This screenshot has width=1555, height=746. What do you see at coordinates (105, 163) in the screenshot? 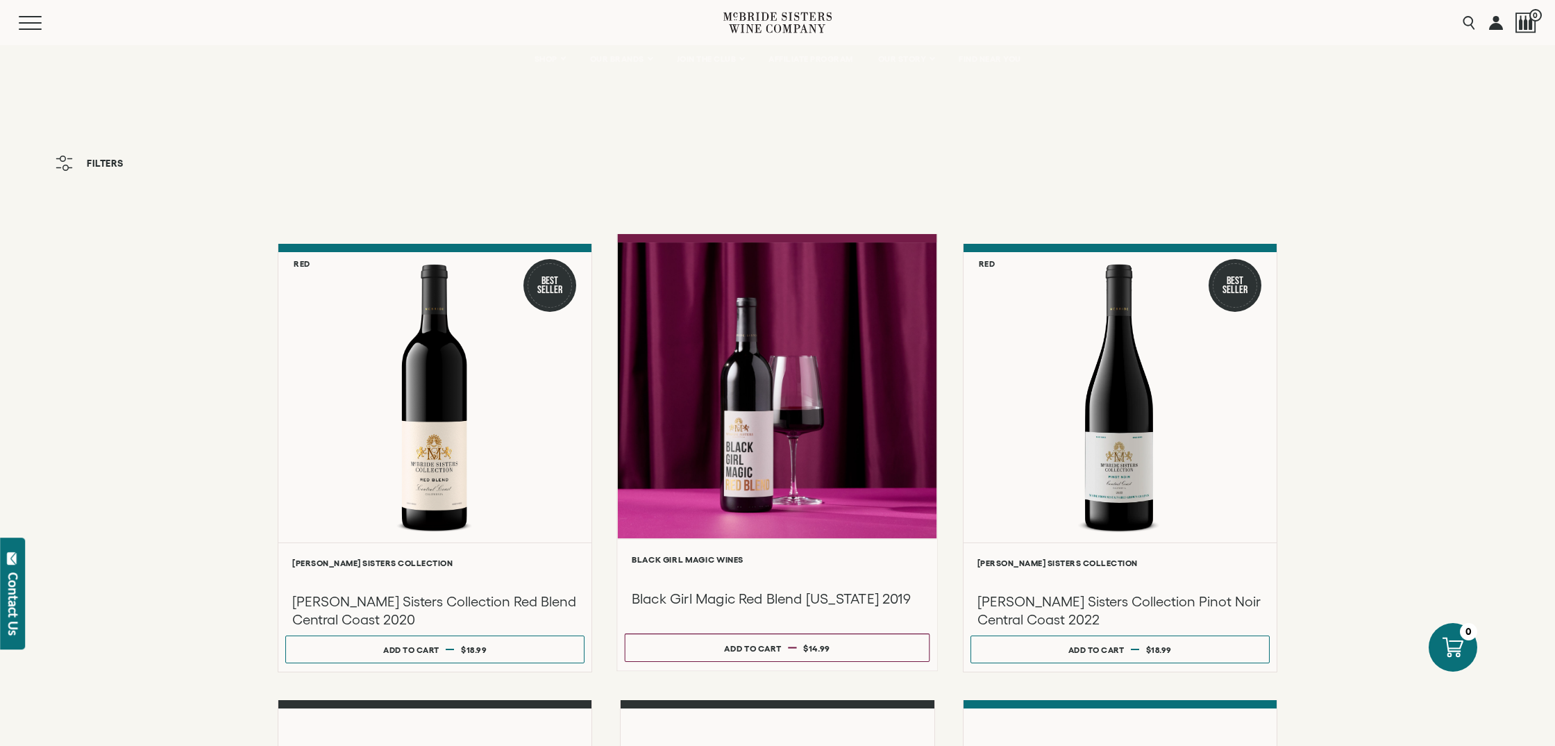
I see `span: Filters` at bounding box center [105, 163].